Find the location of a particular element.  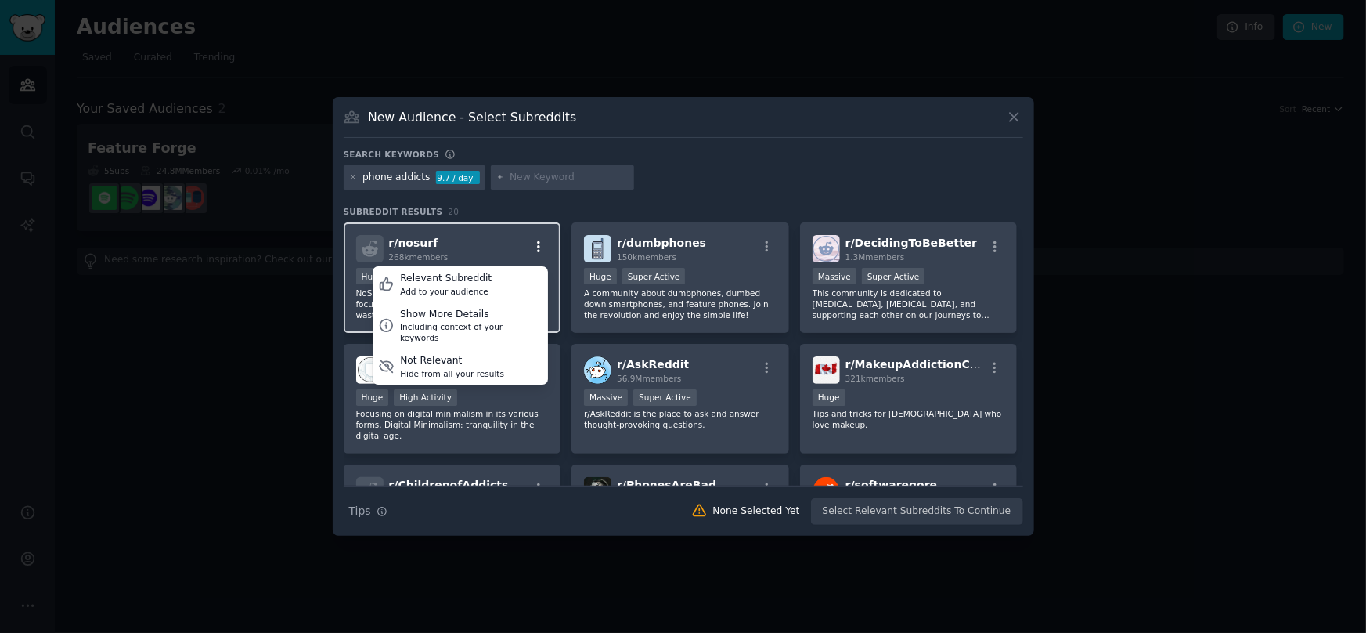

div: phone addicts is located at coordinates (396, 178).